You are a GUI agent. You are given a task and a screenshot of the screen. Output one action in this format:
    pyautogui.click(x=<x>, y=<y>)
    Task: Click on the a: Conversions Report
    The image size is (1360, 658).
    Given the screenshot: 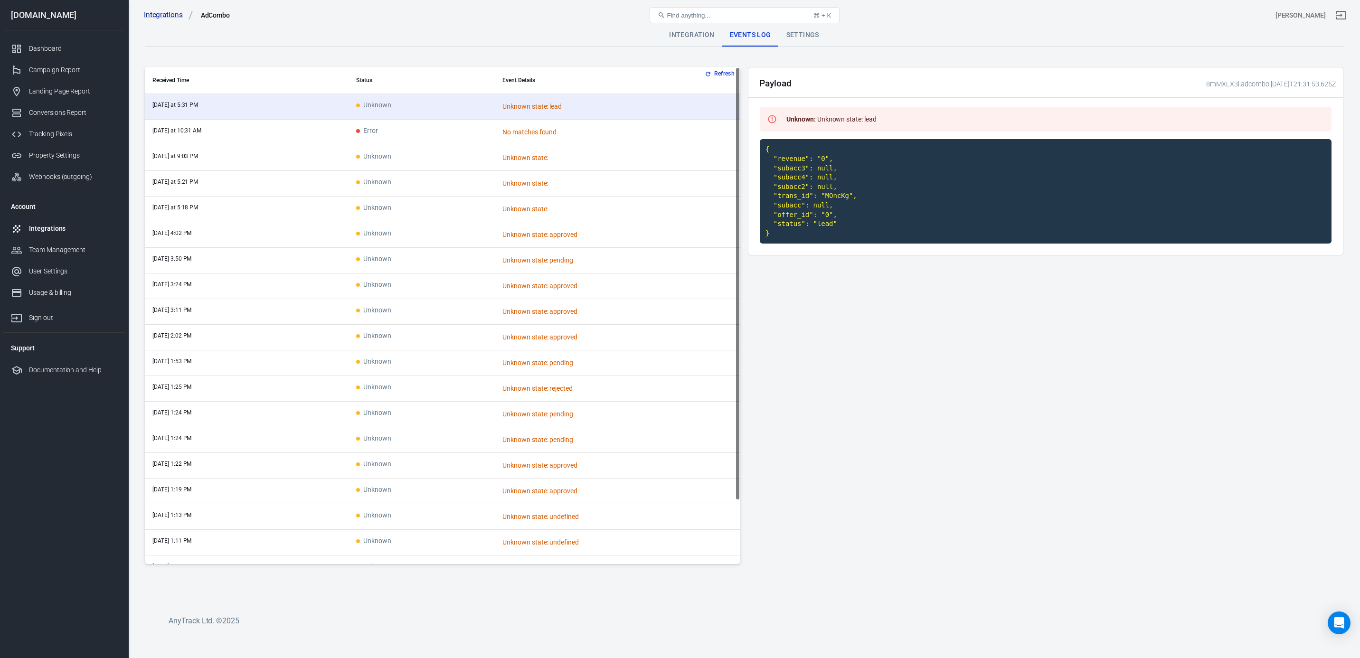 What is the action you would take?
    pyautogui.click(x=64, y=113)
    